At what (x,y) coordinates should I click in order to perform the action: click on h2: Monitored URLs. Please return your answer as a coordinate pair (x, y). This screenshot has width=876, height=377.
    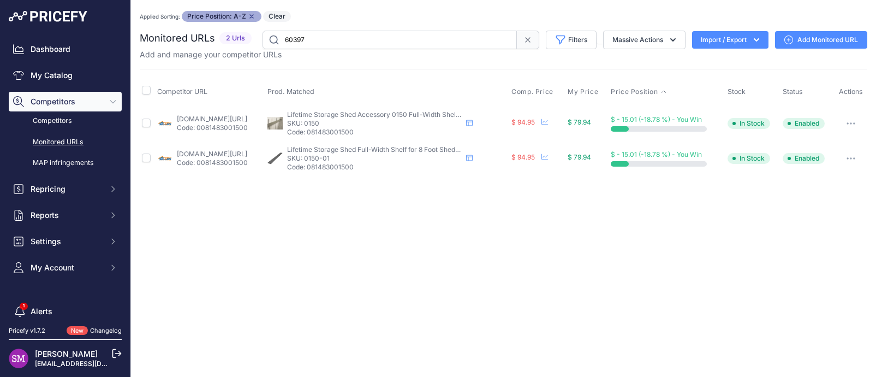
    Looking at the image, I should click on (177, 38).